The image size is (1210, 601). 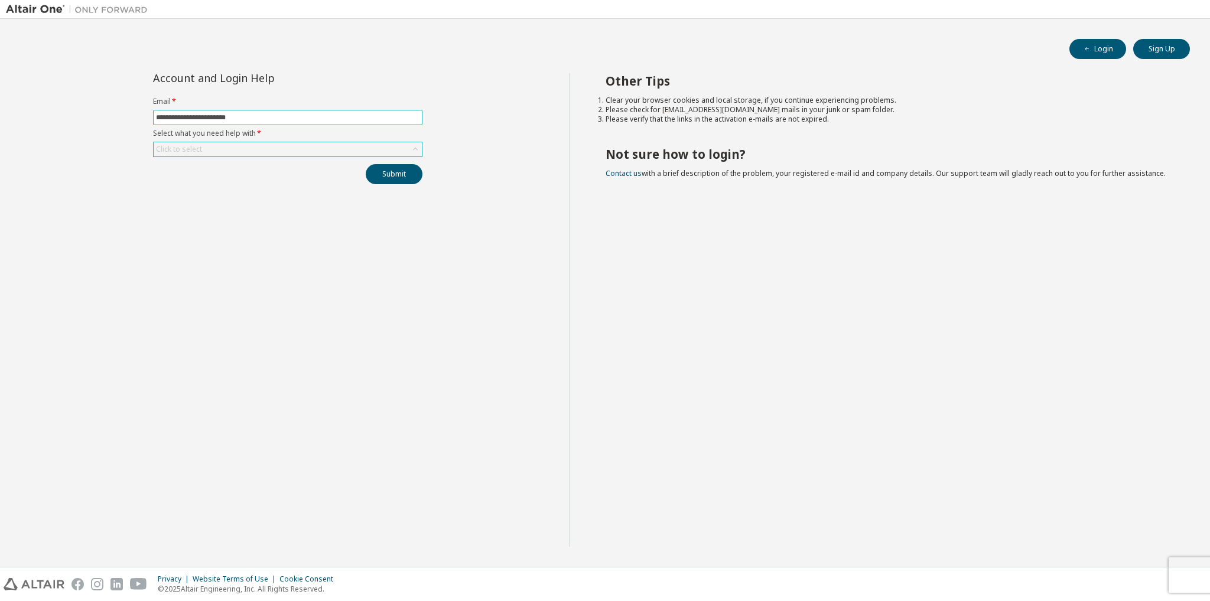 What do you see at coordinates (260, 78) in the screenshot?
I see `div: Account and Login Help` at bounding box center [260, 78].